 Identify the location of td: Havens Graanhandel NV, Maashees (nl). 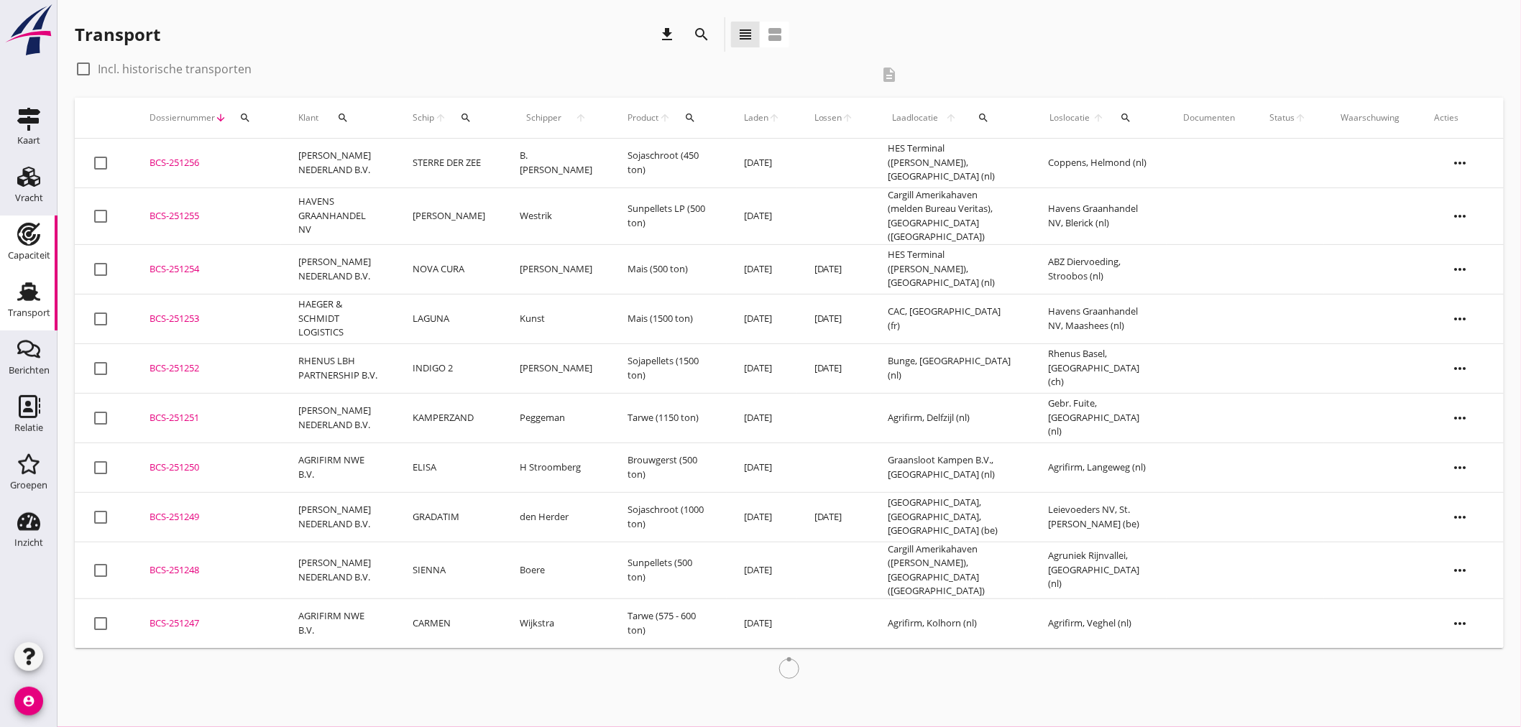
(1099, 318).